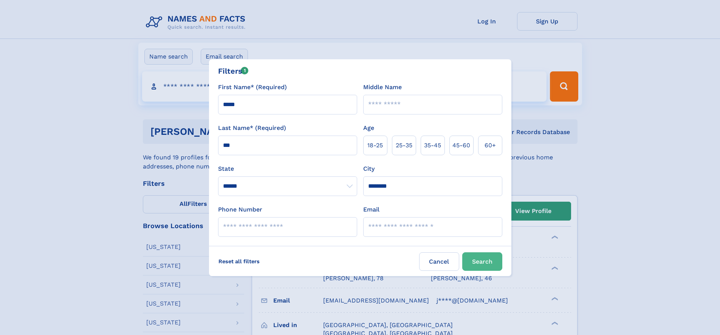 The width and height of the screenshot is (720, 335). Describe the element at coordinates (433, 146) in the screenshot. I see `span: 35‑45` at that location.